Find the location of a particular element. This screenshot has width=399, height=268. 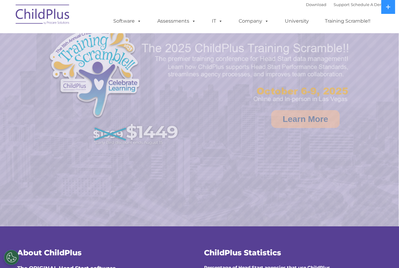

a: Software is located at coordinates (127, 21).